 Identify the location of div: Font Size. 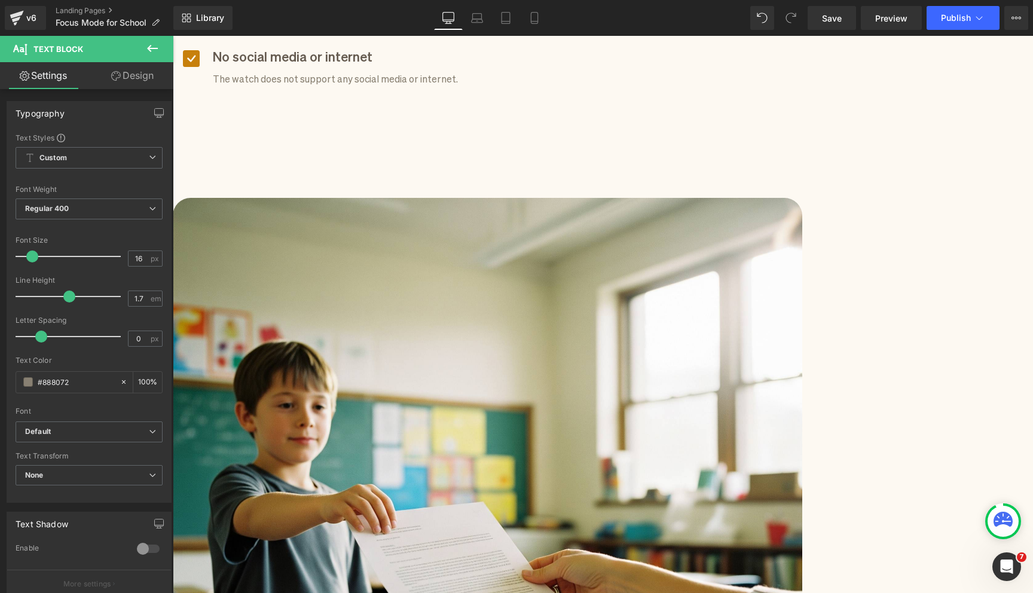
(89, 240).